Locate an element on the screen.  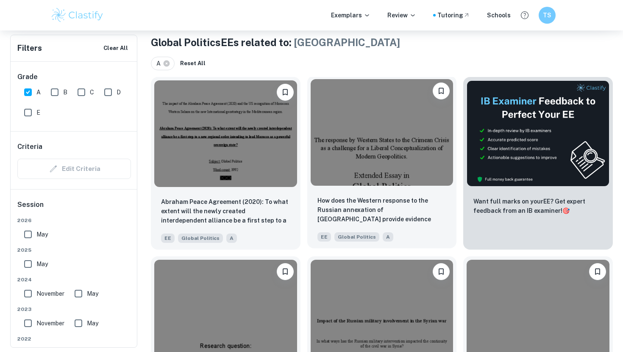
h6: Filters is located at coordinates (30, 48).